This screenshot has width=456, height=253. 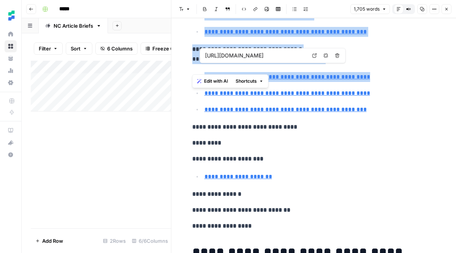 What do you see at coordinates (49, 241) in the screenshot?
I see `button: Add Row` at bounding box center [49, 241].